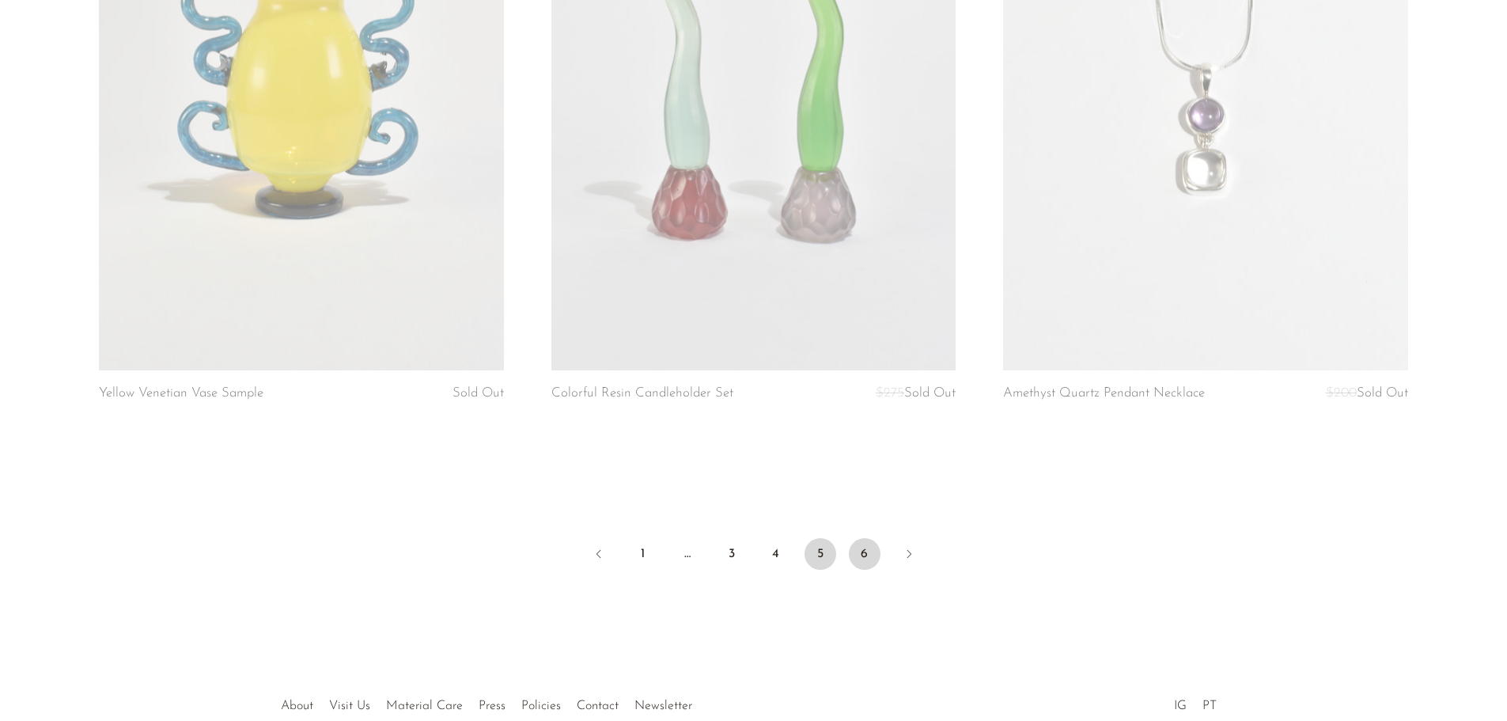  What do you see at coordinates (297, 705) in the screenshot?
I see `a: About` at bounding box center [297, 705].